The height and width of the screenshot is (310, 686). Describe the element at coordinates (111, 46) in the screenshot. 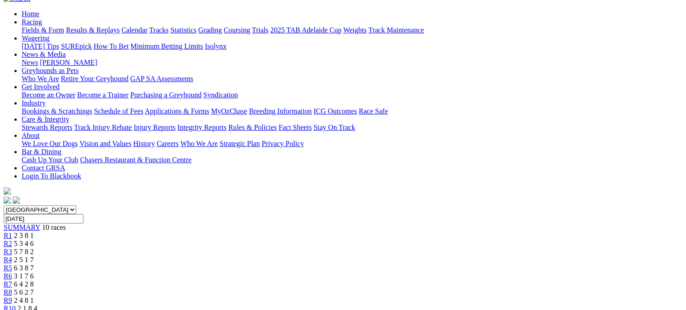

I see `a: How To Bet` at that location.